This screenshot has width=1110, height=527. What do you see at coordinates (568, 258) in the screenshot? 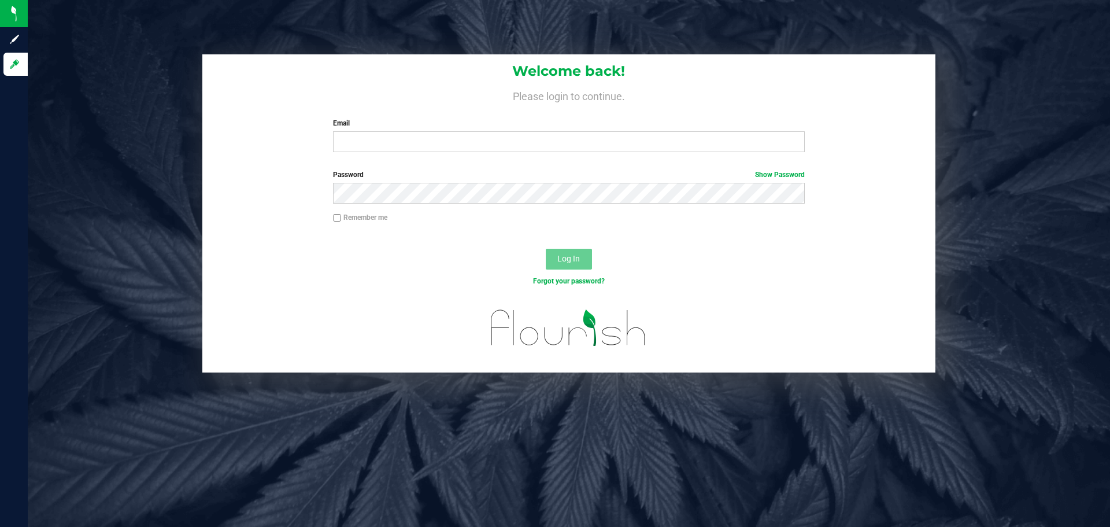
I see `span: Log In` at bounding box center [568, 258].